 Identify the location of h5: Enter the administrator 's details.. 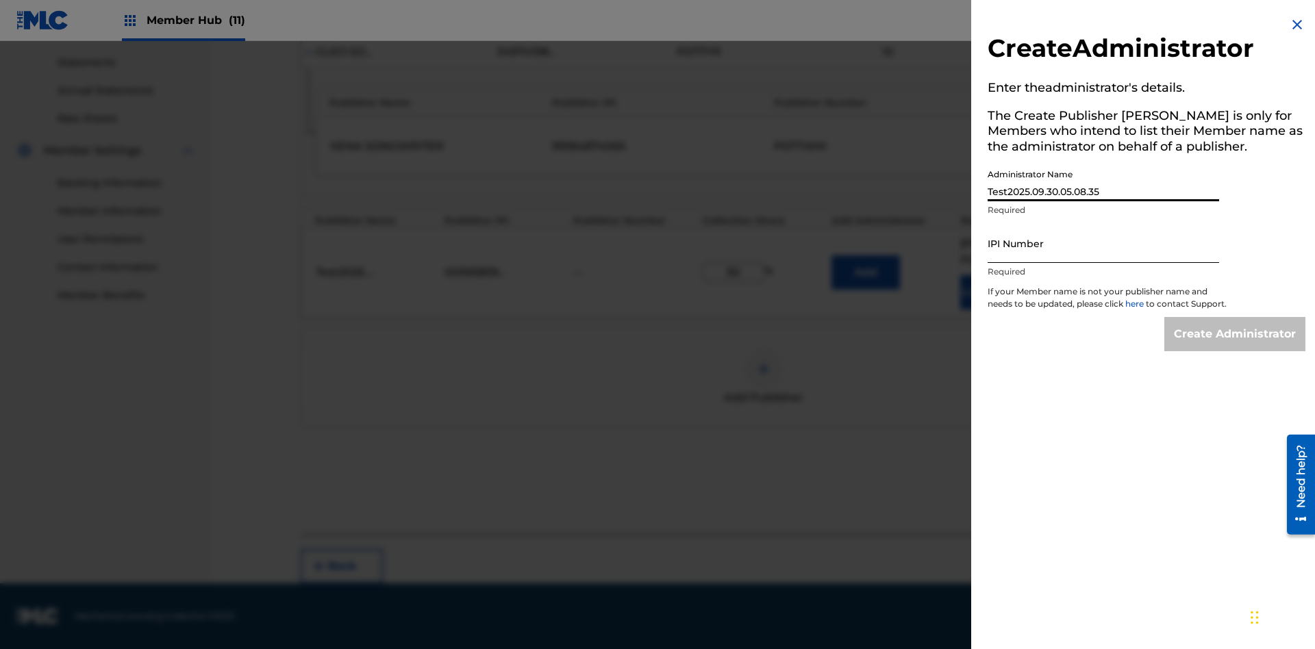
(1147, 90).